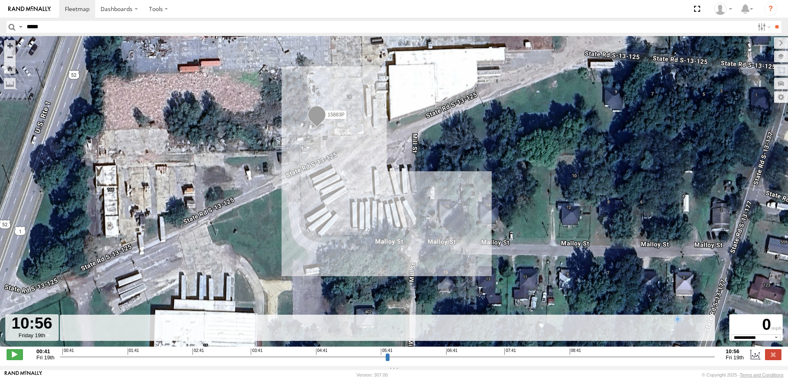 The height and width of the screenshot is (379, 788). I want to click on button: Zoom in, so click(10, 46).